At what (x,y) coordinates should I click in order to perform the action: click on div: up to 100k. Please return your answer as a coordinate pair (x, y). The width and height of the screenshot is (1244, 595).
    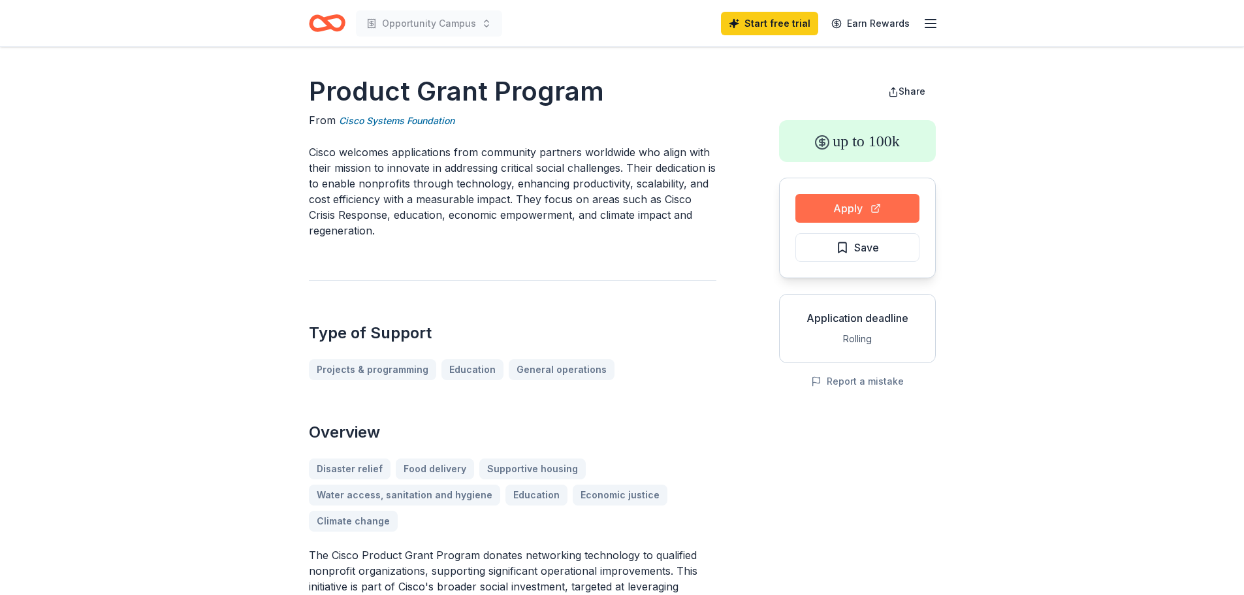
    Looking at the image, I should click on (858, 141).